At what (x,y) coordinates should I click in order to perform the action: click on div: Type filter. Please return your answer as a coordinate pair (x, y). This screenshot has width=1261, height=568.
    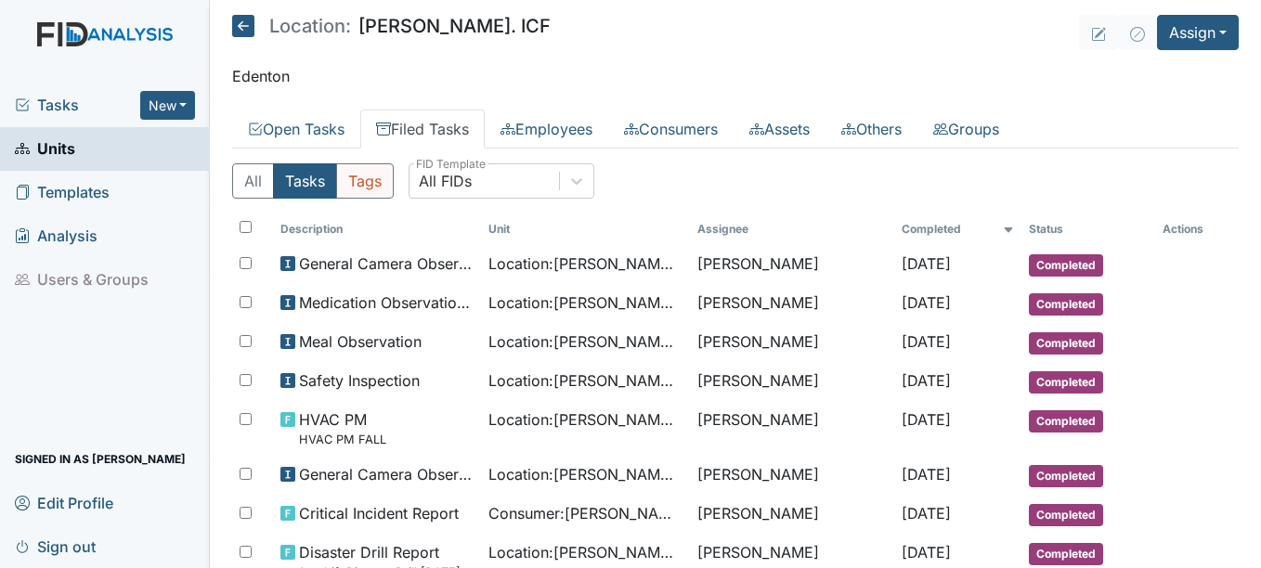
    Looking at the image, I should click on (313, 181).